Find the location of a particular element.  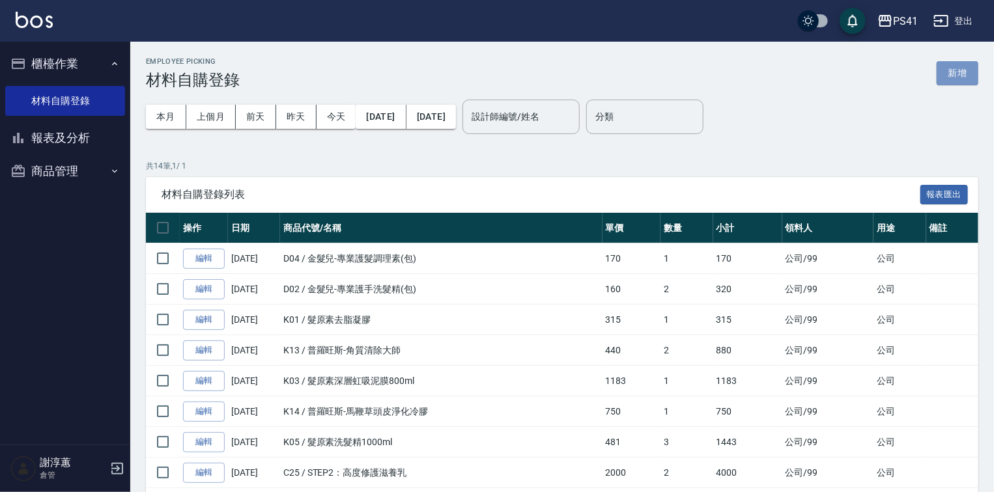

td: 440 is located at coordinates (631, 350).